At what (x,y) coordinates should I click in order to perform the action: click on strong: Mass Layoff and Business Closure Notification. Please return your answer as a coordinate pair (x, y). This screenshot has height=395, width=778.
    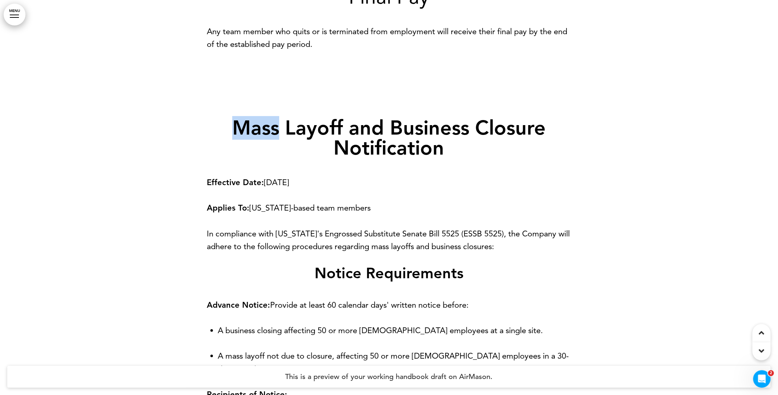
    Looking at the image, I should click on (389, 138).